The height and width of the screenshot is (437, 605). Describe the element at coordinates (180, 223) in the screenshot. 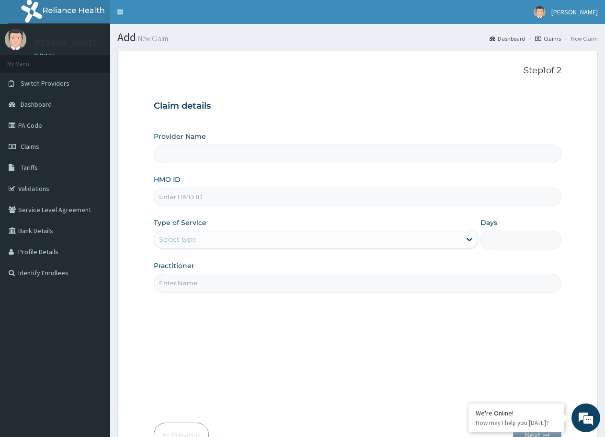

I see `label: Type of Service` at that location.